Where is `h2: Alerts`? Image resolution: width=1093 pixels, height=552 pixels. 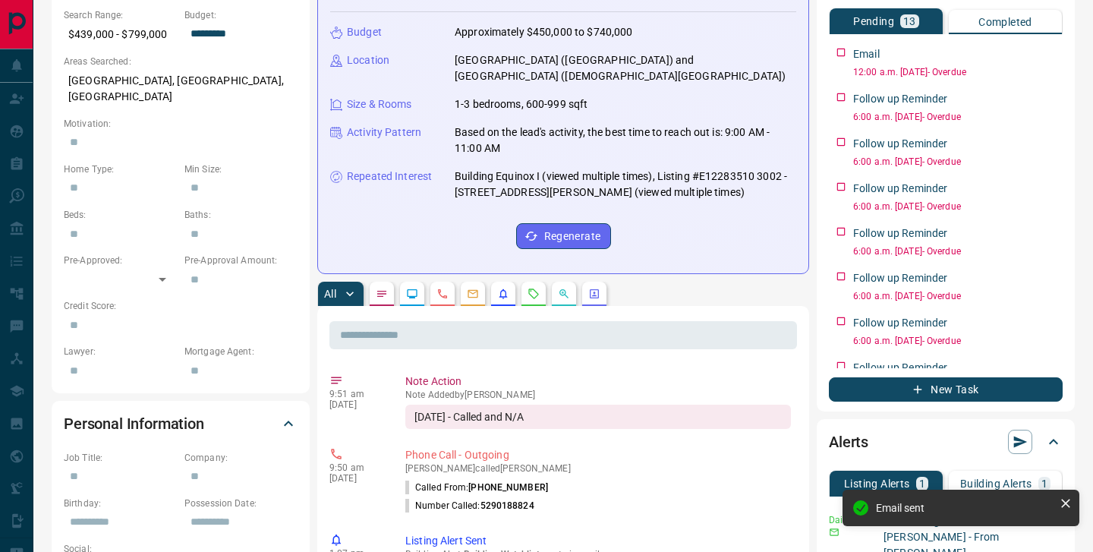 h2: Alerts is located at coordinates (849, 442).